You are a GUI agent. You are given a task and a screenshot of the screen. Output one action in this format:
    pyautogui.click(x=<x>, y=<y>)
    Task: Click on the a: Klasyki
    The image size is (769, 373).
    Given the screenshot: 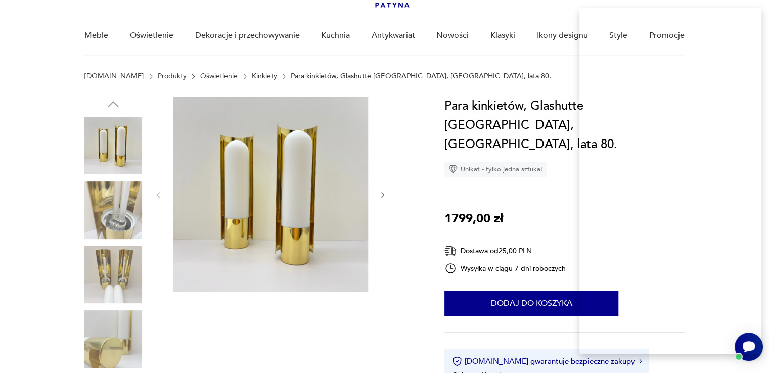 What is the action you would take?
    pyautogui.click(x=503, y=35)
    